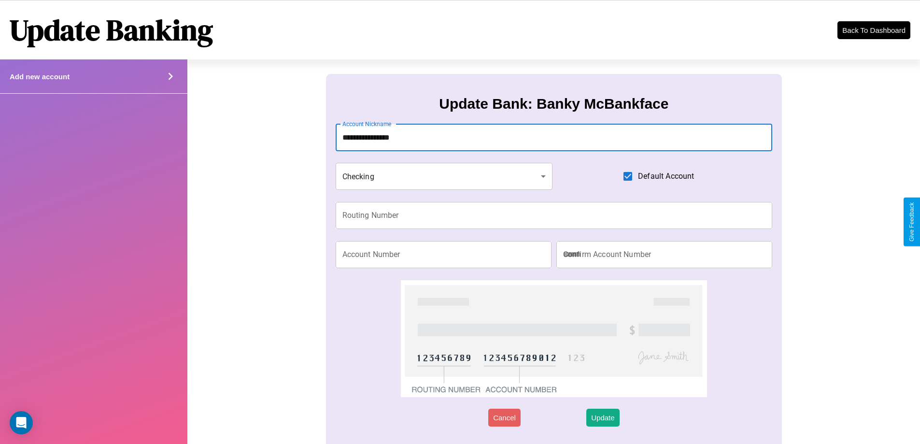 This screenshot has width=920, height=444. Describe the element at coordinates (367, 124) in the screenshot. I see `label: Account Nickname` at that location.